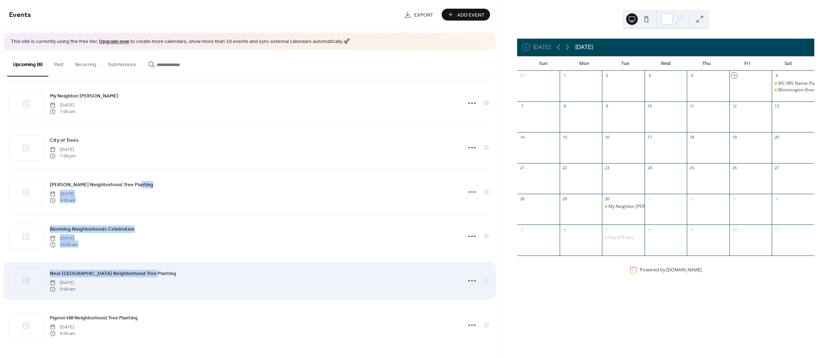  Describe the element at coordinates (94, 318) in the screenshot. I see `a: Pigeon Hill Neighborhood Tree Planting` at that location.